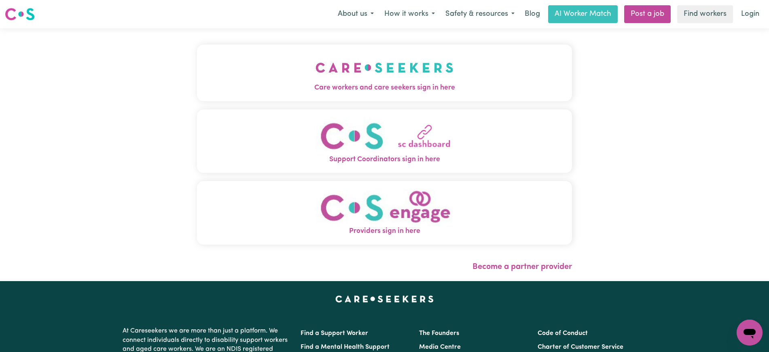 Image resolution: width=769 pixels, height=352 pixels. What do you see at coordinates (439, 333) in the screenshot?
I see `a: The Founders` at bounding box center [439, 333].